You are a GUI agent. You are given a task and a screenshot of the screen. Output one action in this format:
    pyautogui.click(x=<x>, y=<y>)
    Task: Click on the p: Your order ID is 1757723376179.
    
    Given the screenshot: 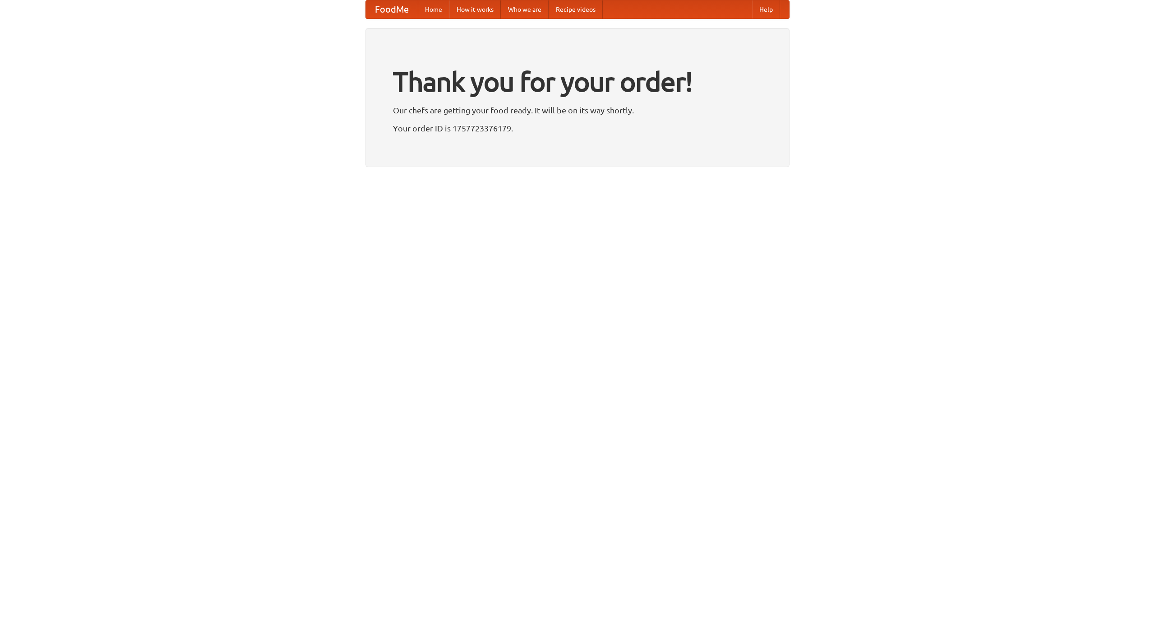 What is the action you would take?
    pyautogui.click(x=578, y=128)
    